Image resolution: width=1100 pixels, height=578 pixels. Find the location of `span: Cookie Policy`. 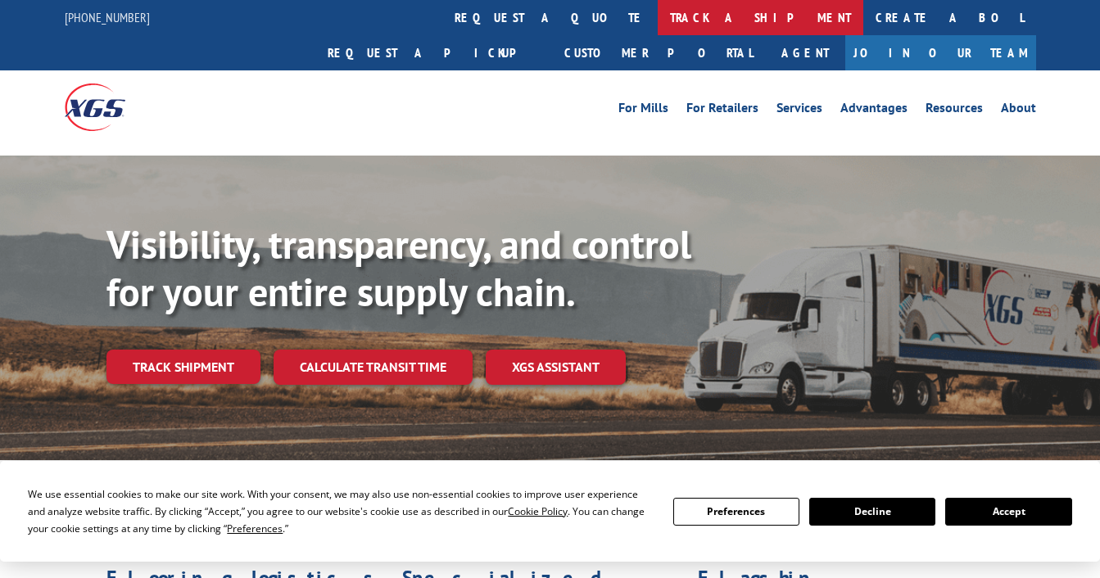

span: Cookie Policy is located at coordinates (537, 511).